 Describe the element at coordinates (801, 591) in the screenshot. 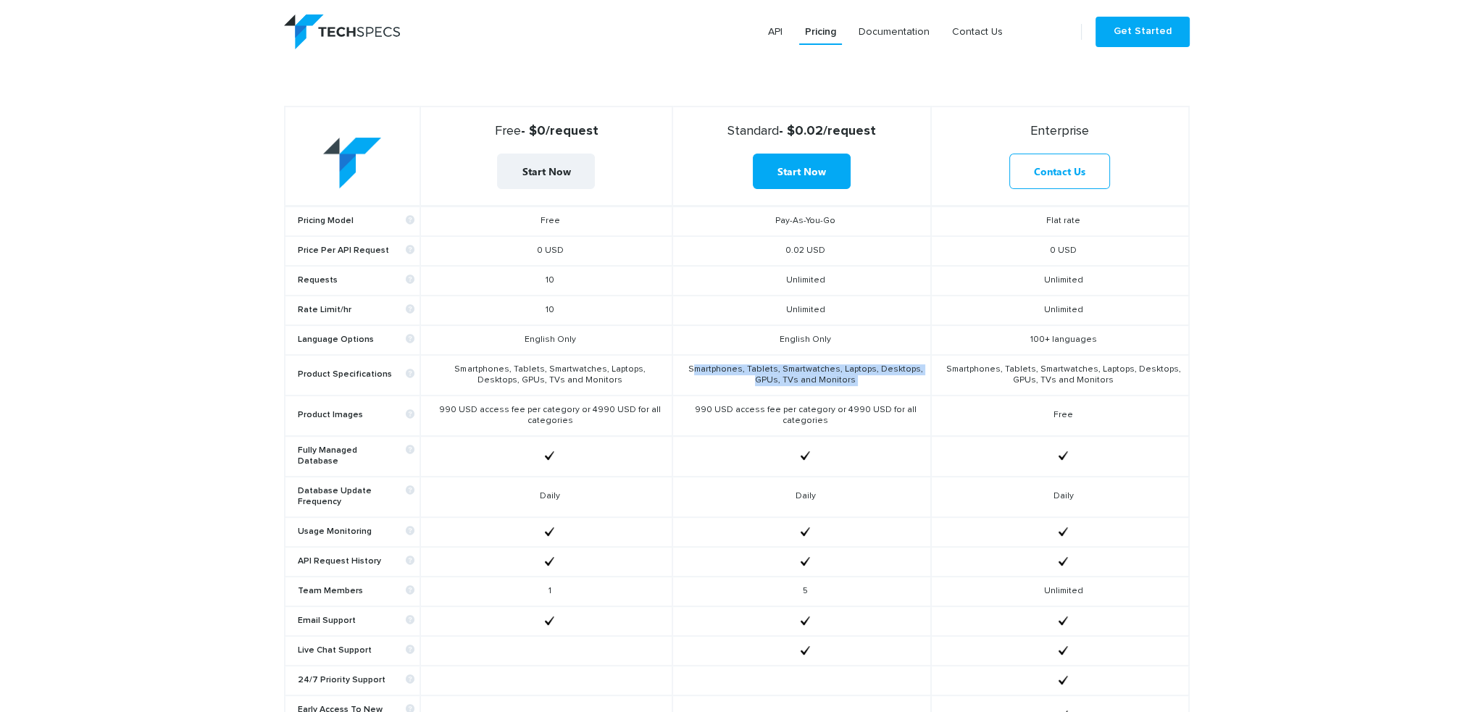

I see `td: 5` at that location.